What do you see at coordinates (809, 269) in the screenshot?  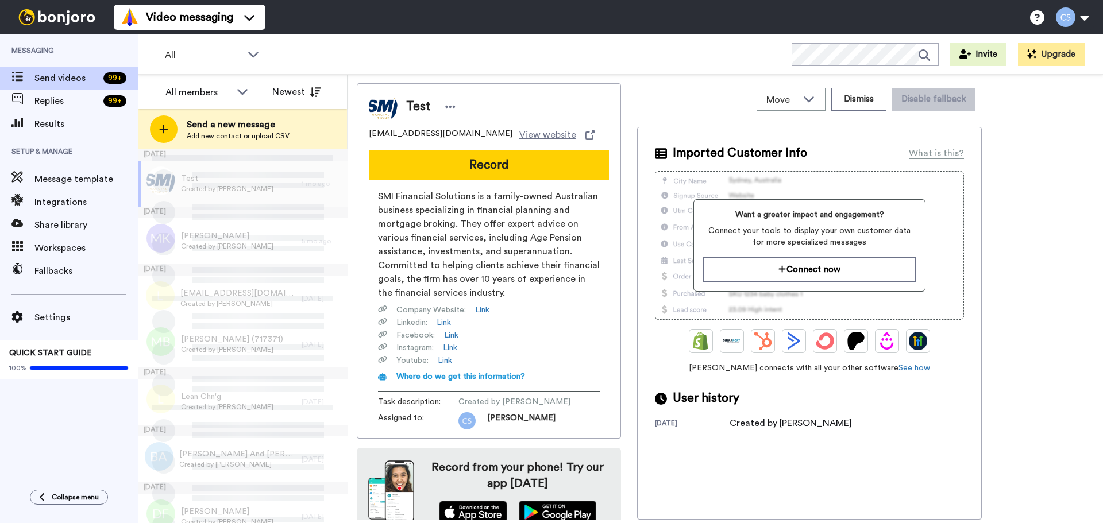 I see `button: Connect now` at bounding box center [809, 269].